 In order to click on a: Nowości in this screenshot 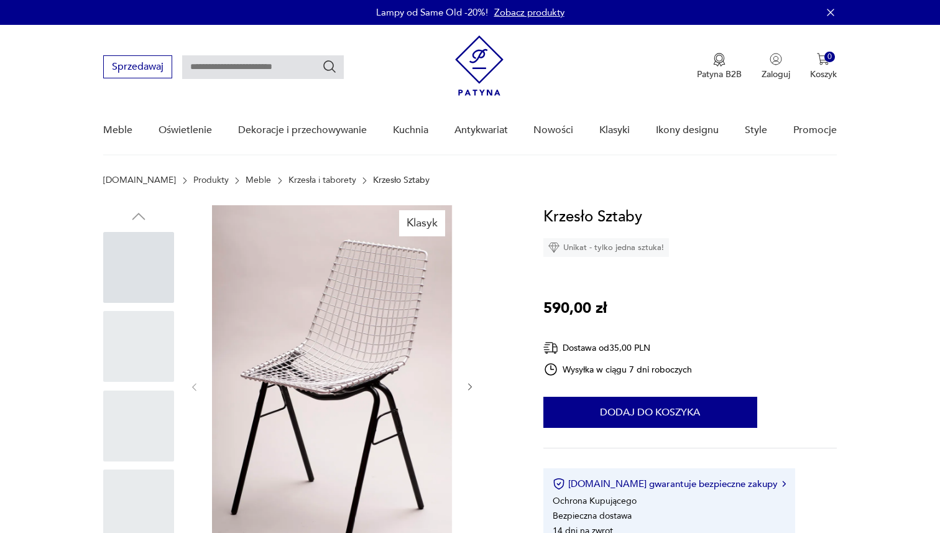, I will do `click(553, 130)`.